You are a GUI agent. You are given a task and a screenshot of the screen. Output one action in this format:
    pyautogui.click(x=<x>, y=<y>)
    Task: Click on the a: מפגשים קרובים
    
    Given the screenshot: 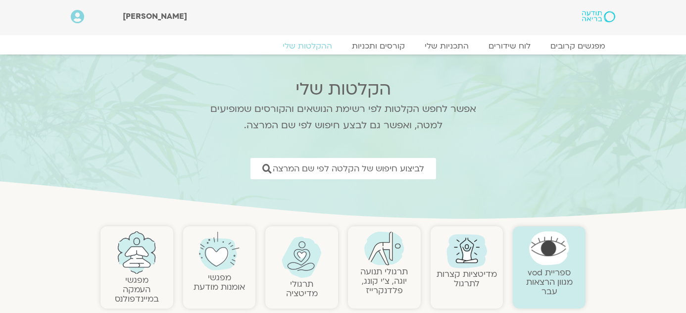 What is the action you would take?
    pyautogui.click(x=578, y=46)
    